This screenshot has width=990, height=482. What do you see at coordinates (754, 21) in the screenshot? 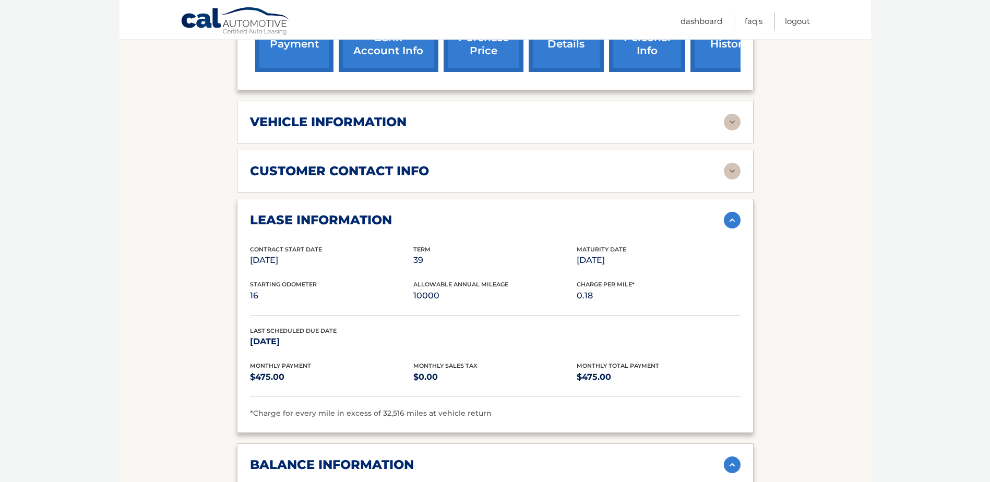
I see `a: FAQ's` at bounding box center [754, 21].